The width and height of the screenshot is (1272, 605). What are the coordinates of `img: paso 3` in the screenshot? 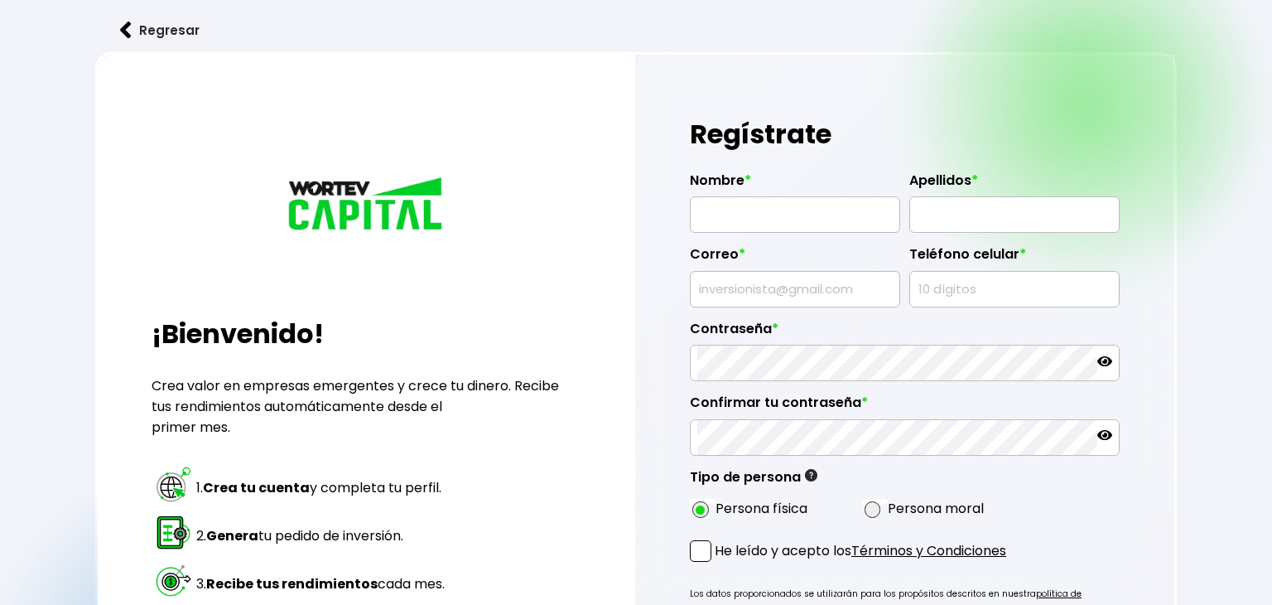 It's located at (173, 580).